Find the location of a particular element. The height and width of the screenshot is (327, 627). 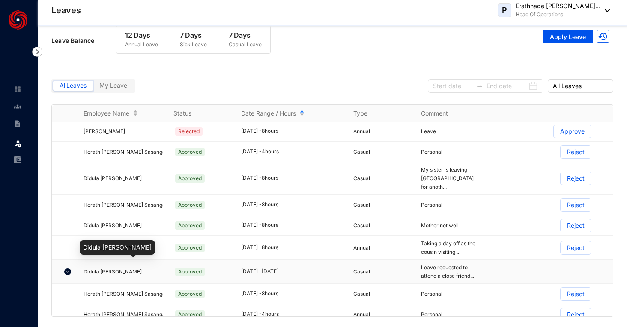

p: Annual Leave is located at coordinates (141, 45).